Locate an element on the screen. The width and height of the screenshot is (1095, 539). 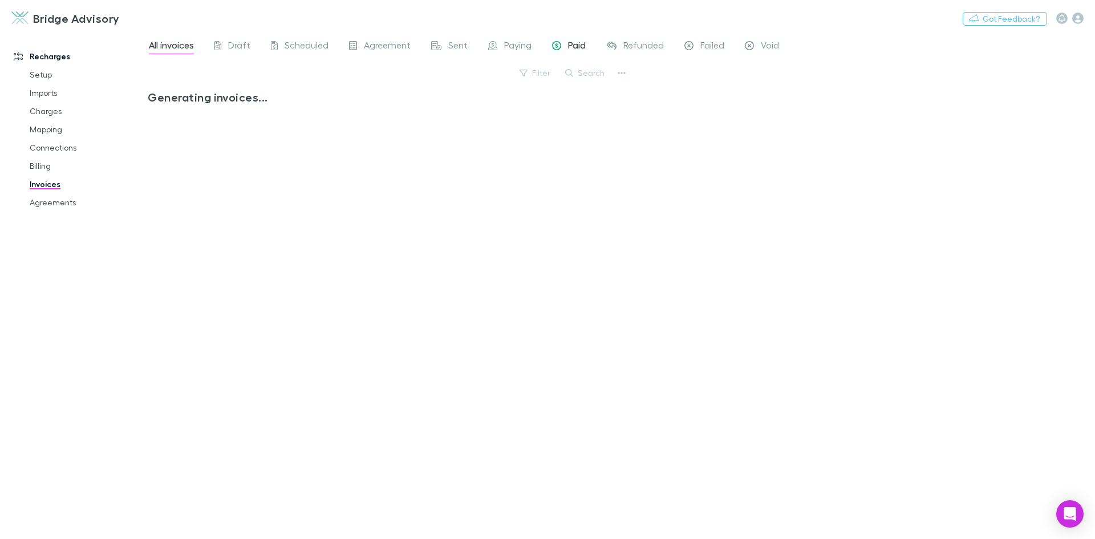
span: Agreement is located at coordinates (387, 47).